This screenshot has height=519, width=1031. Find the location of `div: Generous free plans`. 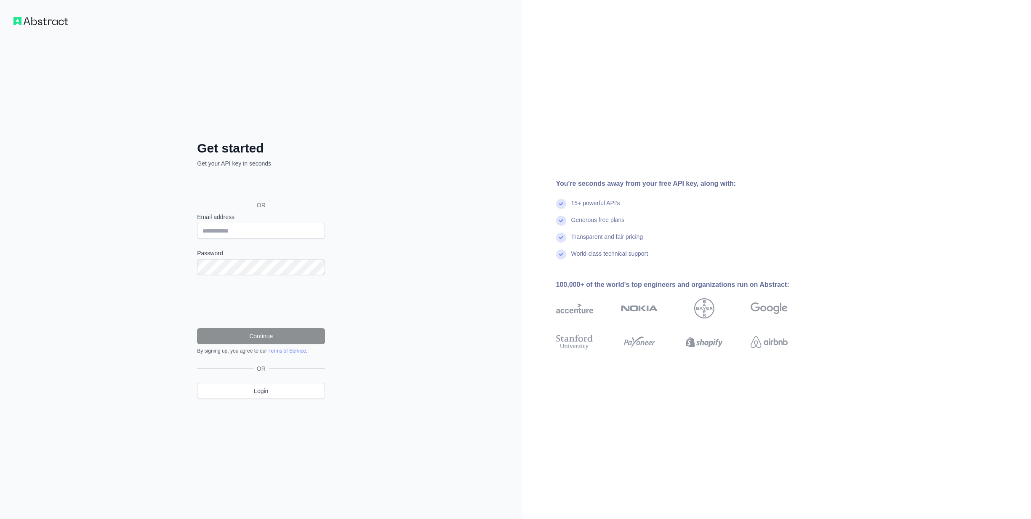

div: Generous free plans is located at coordinates (598, 224).